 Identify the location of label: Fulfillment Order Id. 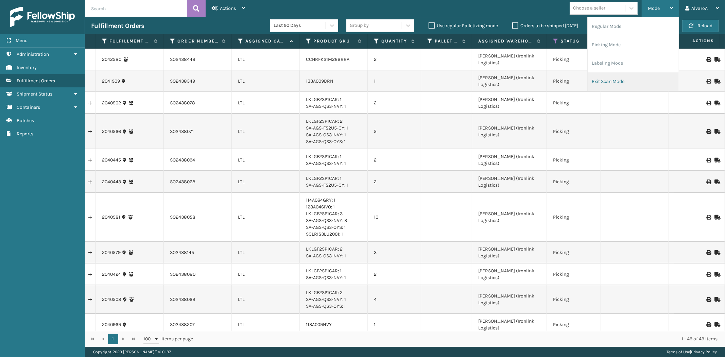
(130, 41).